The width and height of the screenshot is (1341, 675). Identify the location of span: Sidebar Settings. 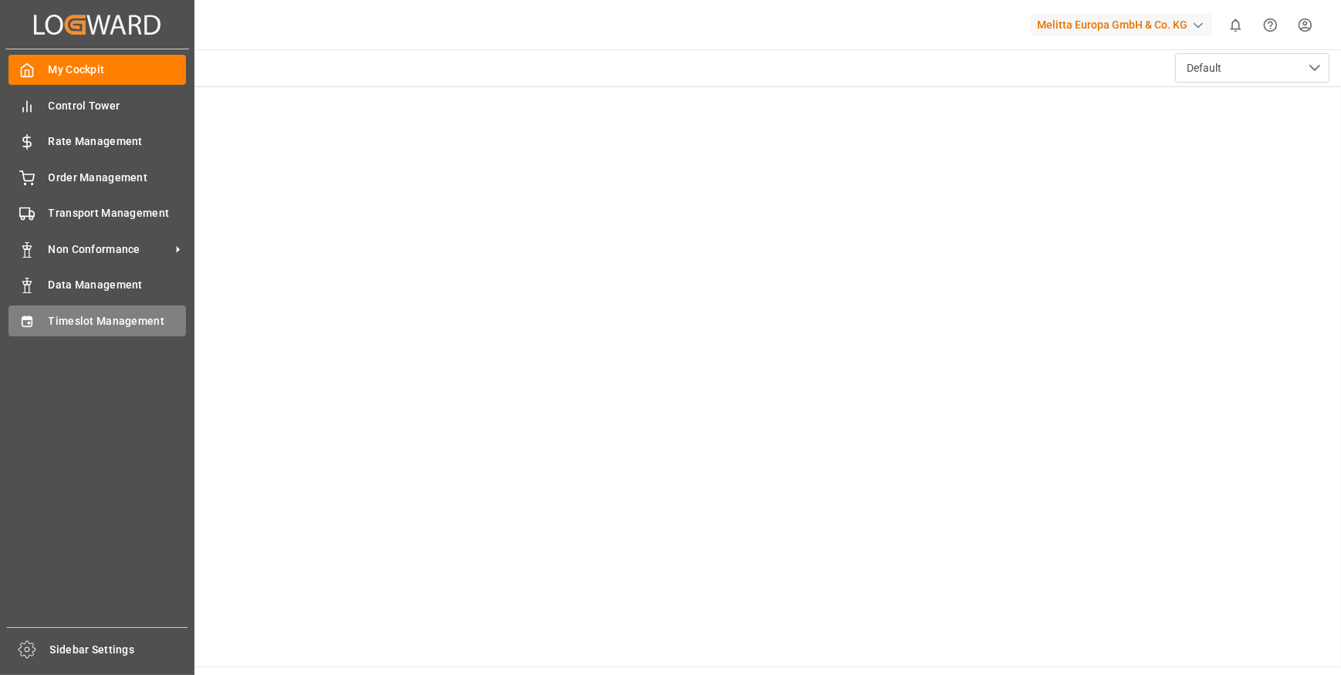
(119, 650).